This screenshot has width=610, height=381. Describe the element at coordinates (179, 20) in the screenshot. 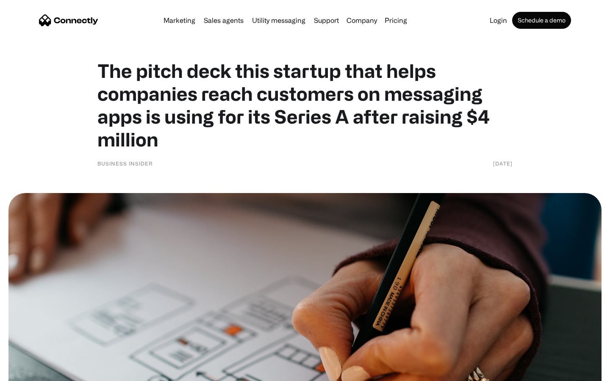

I see `a: Marketing` at that location.